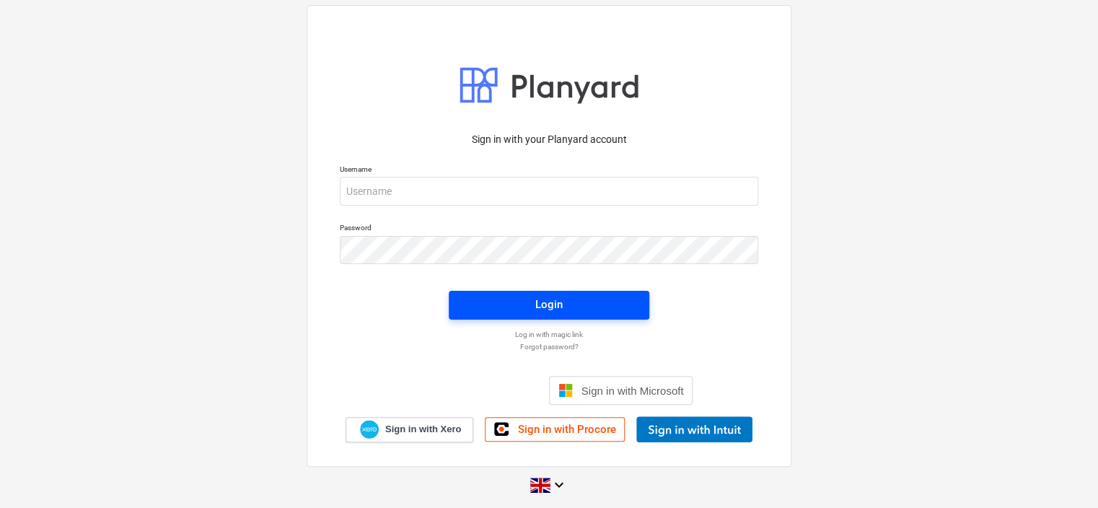 The height and width of the screenshot is (508, 1098). What do you see at coordinates (1062, 473) in the screenshot?
I see `div: Chat Widget` at bounding box center [1062, 473].